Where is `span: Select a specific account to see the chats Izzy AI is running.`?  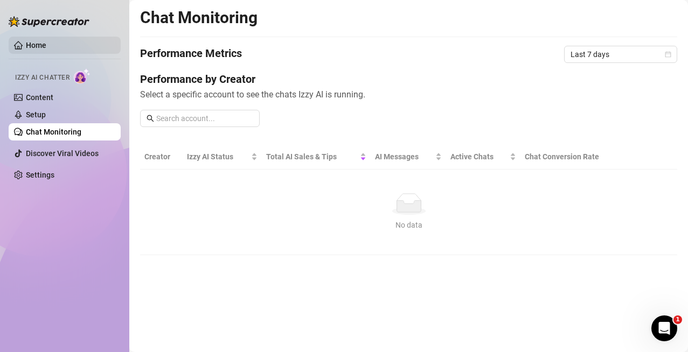 span: Select a specific account to see the chats Izzy AI is running. is located at coordinates (408, 94).